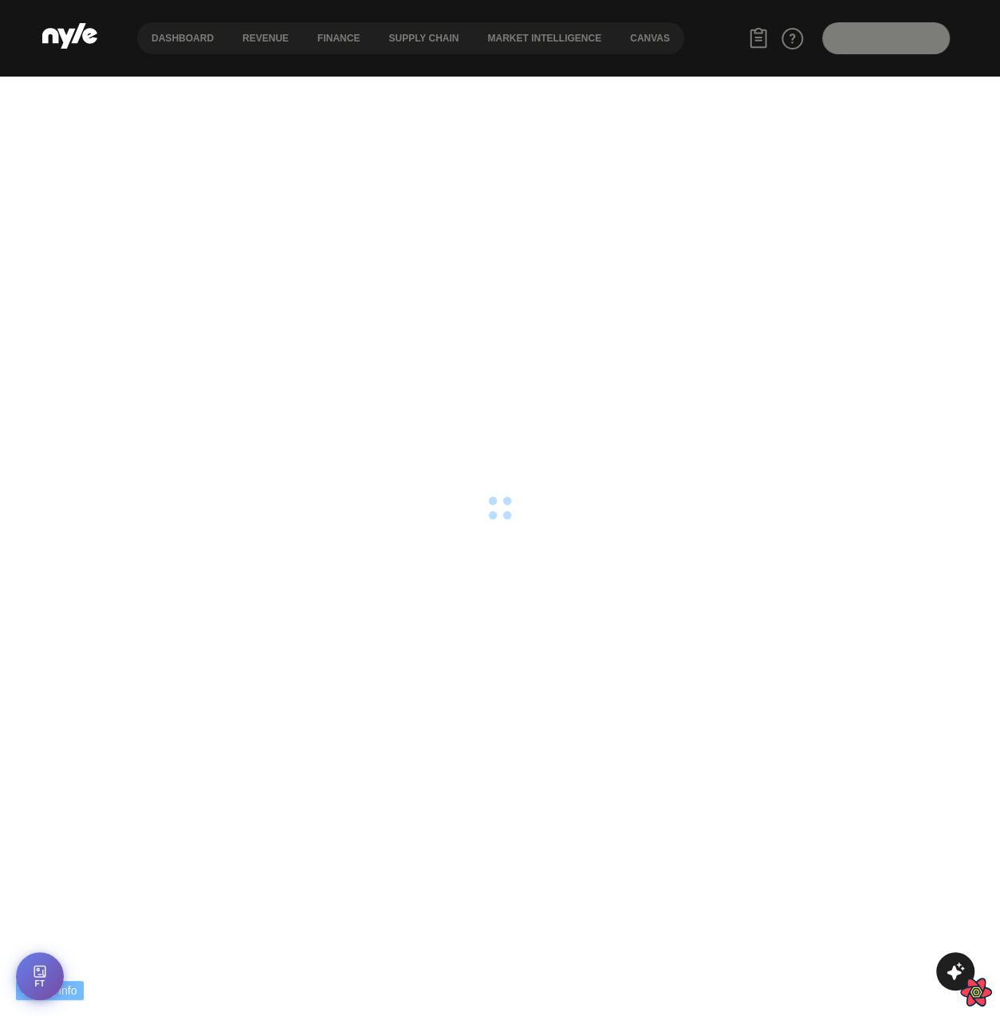  What do you see at coordinates (650, 38) in the screenshot?
I see `button: Canvas` at bounding box center [650, 38].